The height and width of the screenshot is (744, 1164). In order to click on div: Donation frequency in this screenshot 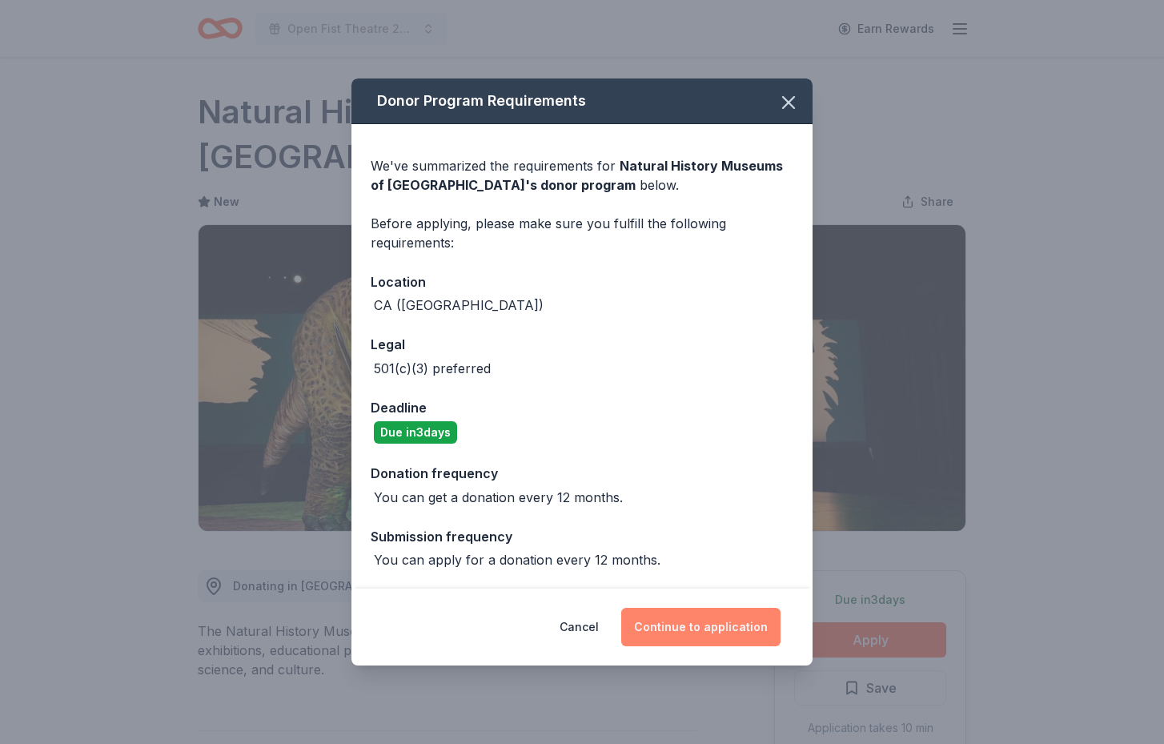, I will do `click(582, 473)`.